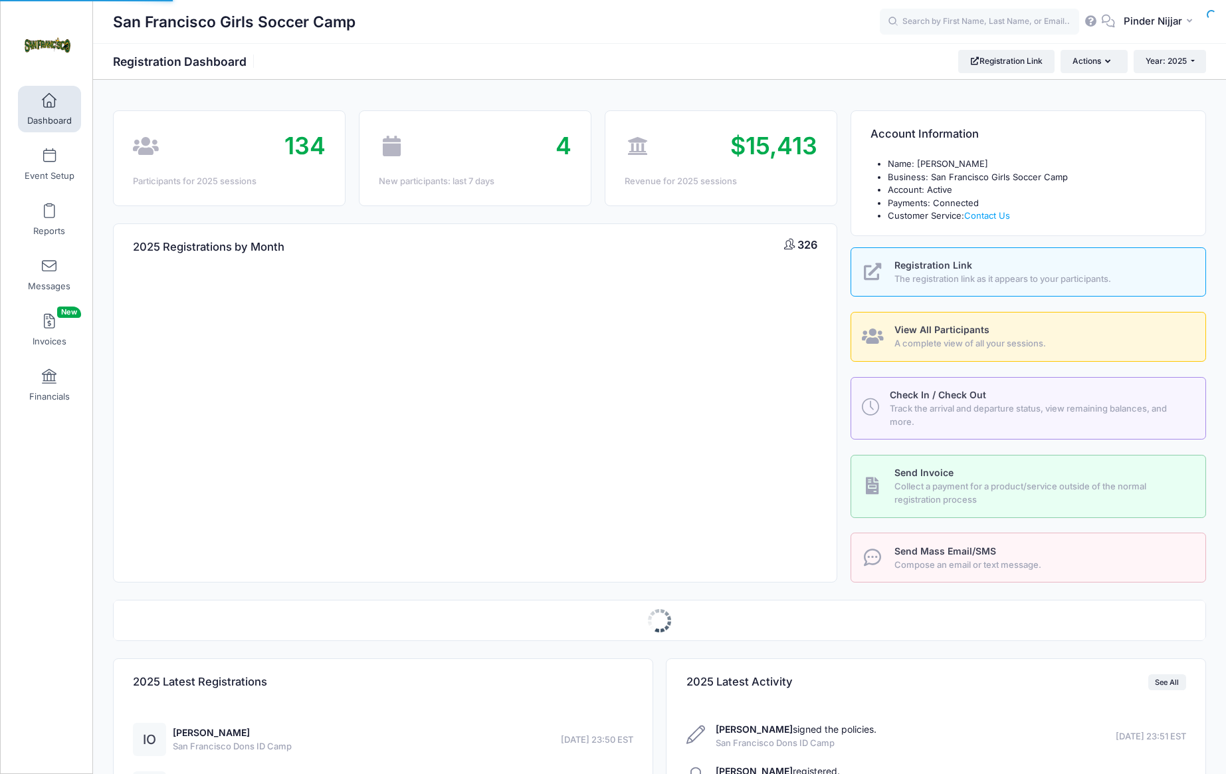 This screenshot has width=1226, height=774. Describe the element at coordinates (987, 215) in the screenshot. I see `a: Contact Us` at that location.